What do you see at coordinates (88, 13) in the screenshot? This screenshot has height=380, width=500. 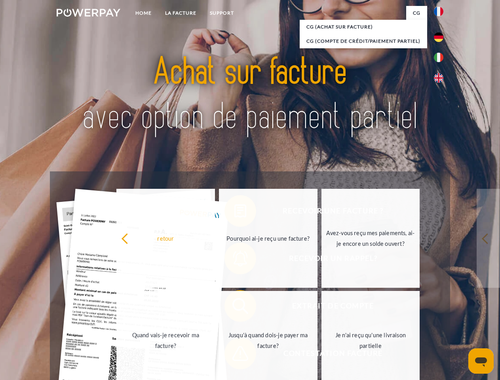 I see `img: logo-powerpay-white.svg` at bounding box center [88, 13].